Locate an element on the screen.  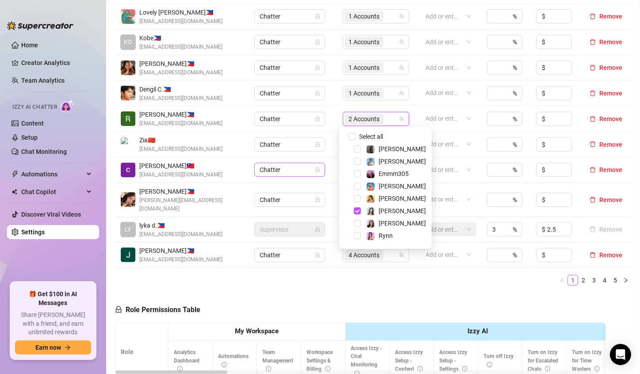
a: Home is located at coordinates (30, 45).